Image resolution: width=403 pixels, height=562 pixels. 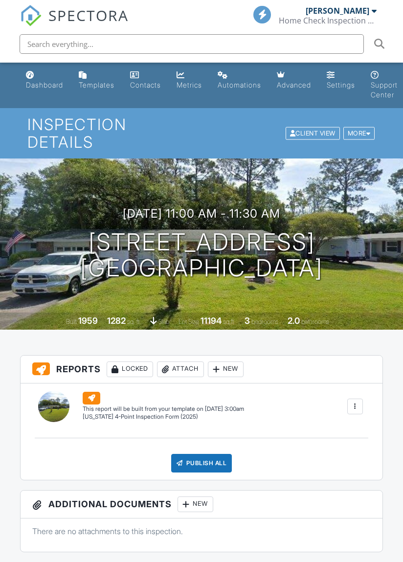 I want to click on a: Dashboard, so click(x=45, y=80).